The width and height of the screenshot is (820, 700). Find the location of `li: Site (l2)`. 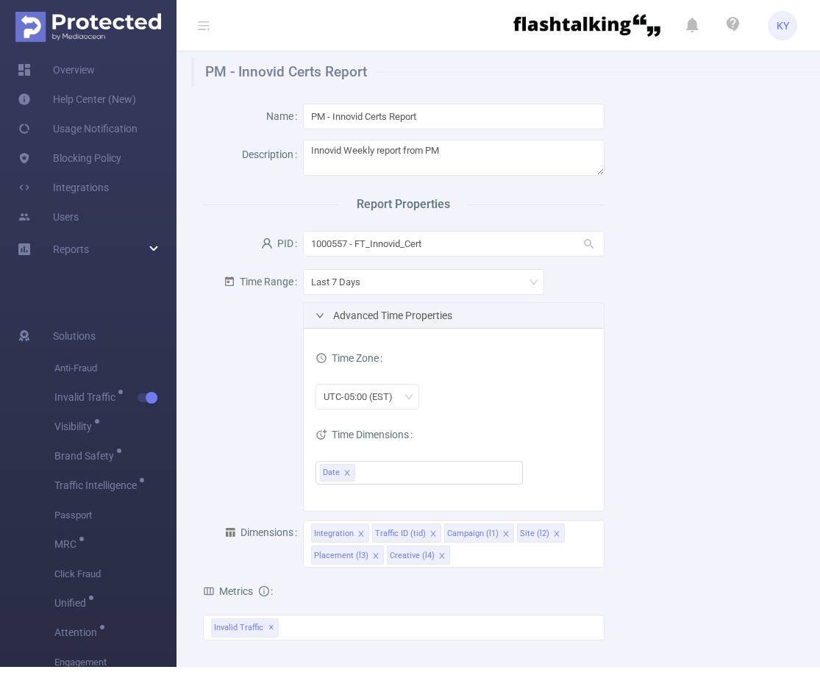

li: Site (l2) is located at coordinates (540, 533).